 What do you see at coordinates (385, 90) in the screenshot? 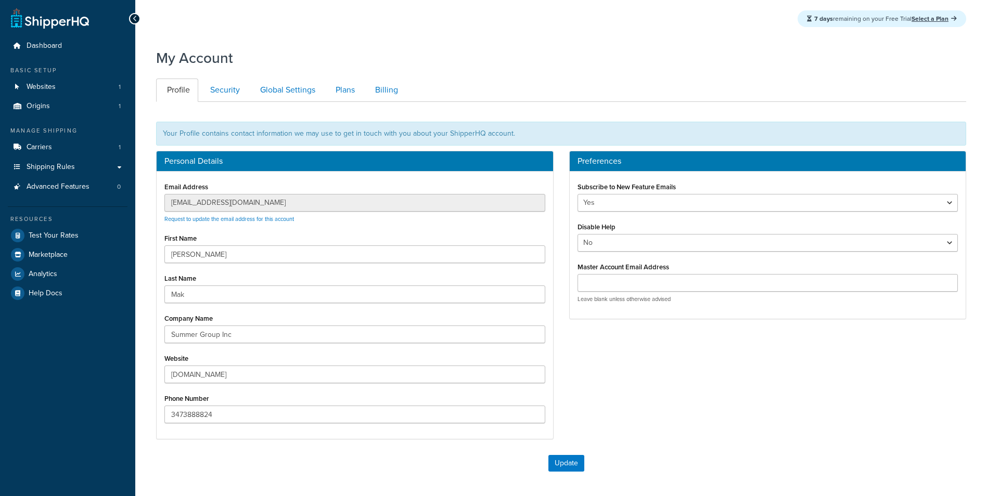
I see `a: Billing` at bounding box center [385, 90].